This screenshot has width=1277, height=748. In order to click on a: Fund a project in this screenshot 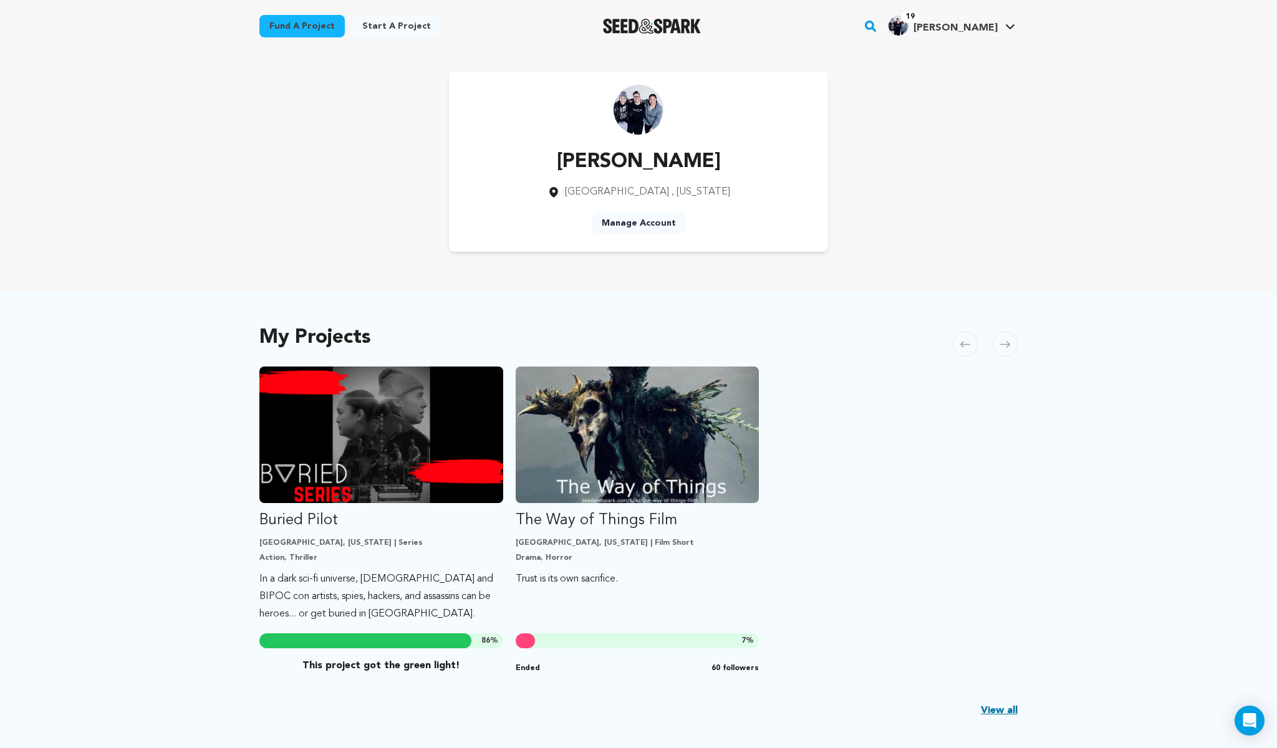, I will do `click(302, 26)`.